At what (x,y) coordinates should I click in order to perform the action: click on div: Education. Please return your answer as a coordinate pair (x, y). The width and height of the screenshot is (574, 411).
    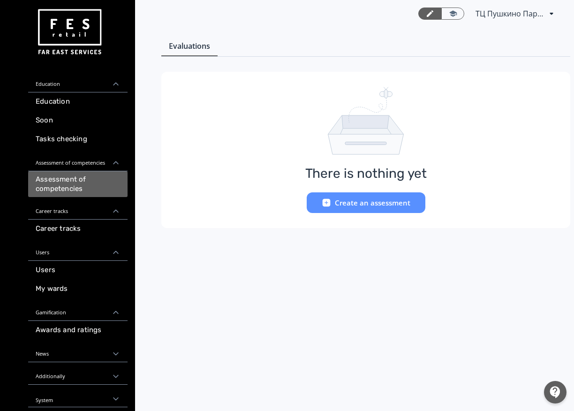
    Looking at the image, I should click on (78, 81).